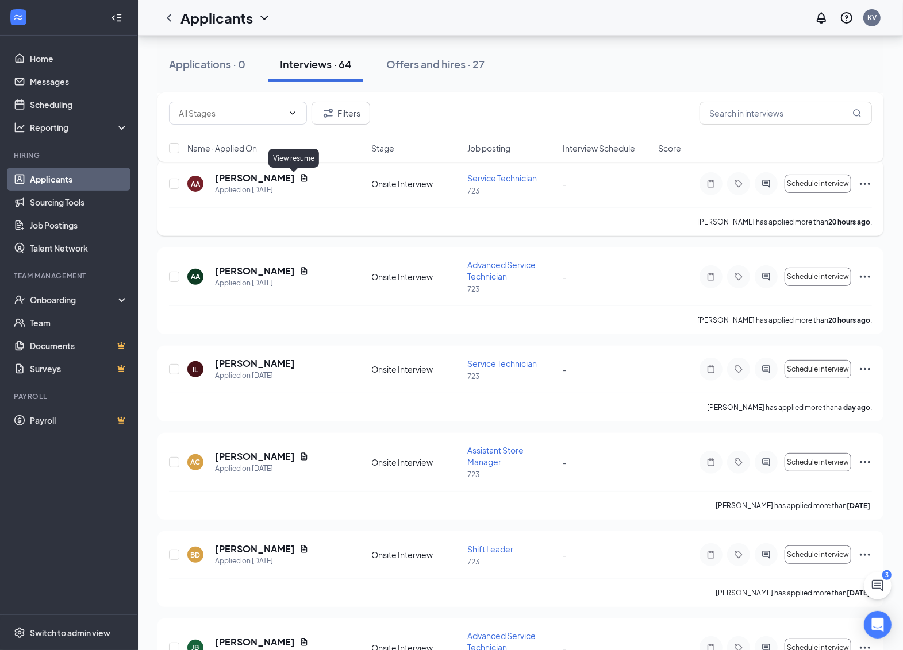 This screenshot has height=650, width=903. Describe the element at coordinates (20, 300) in the screenshot. I see `svg: UserCheck` at that location.